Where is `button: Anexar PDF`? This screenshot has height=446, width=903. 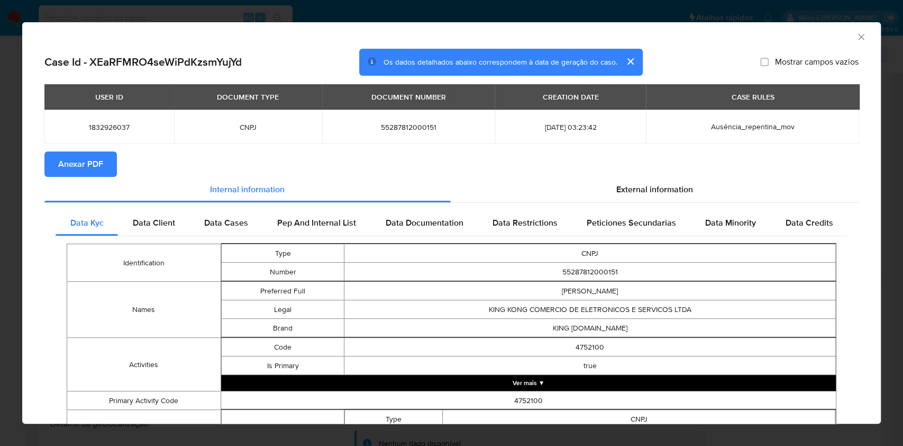
button: Anexar PDF is located at coordinates (80, 164).